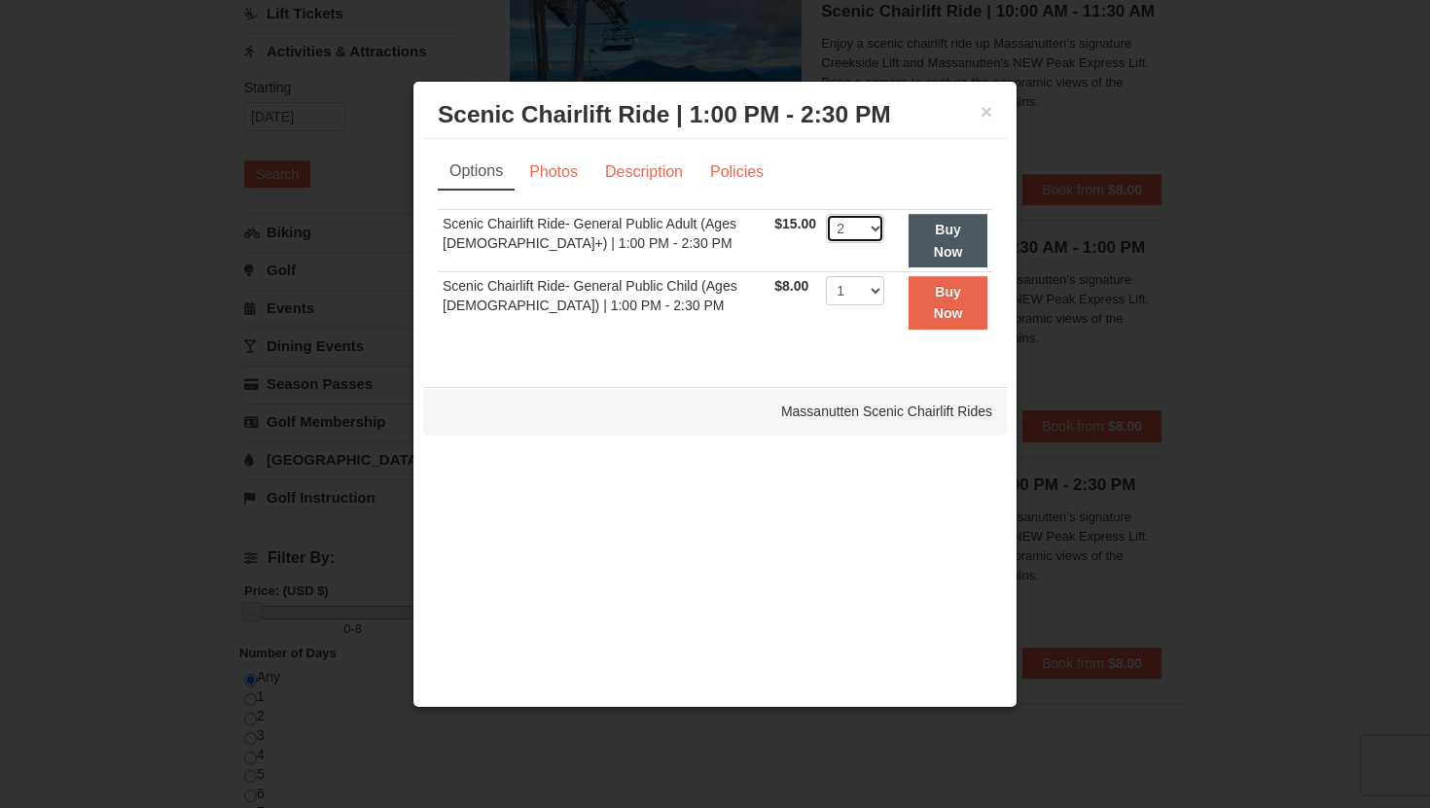  I want to click on div: Massanutten Scenic Chairlift Rides, so click(715, 411).